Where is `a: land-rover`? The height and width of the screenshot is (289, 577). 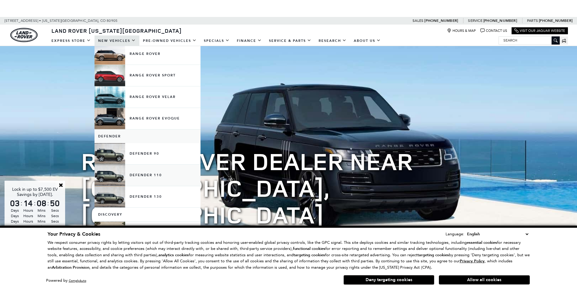 a: land-rover is located at coordinates (24, 35).